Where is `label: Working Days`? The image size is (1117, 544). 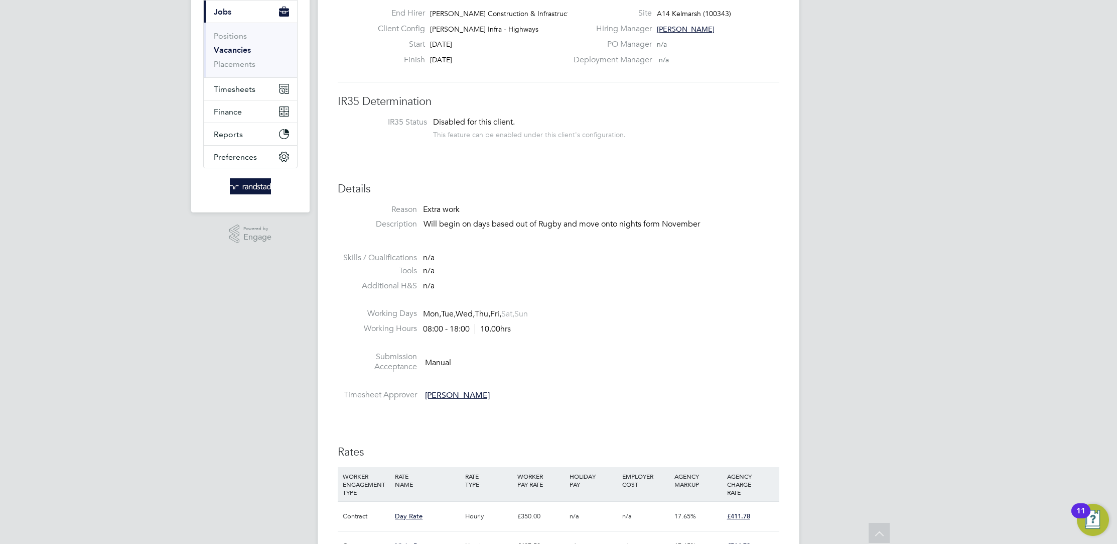 label: Working Days is located at coordinates (377, 313).